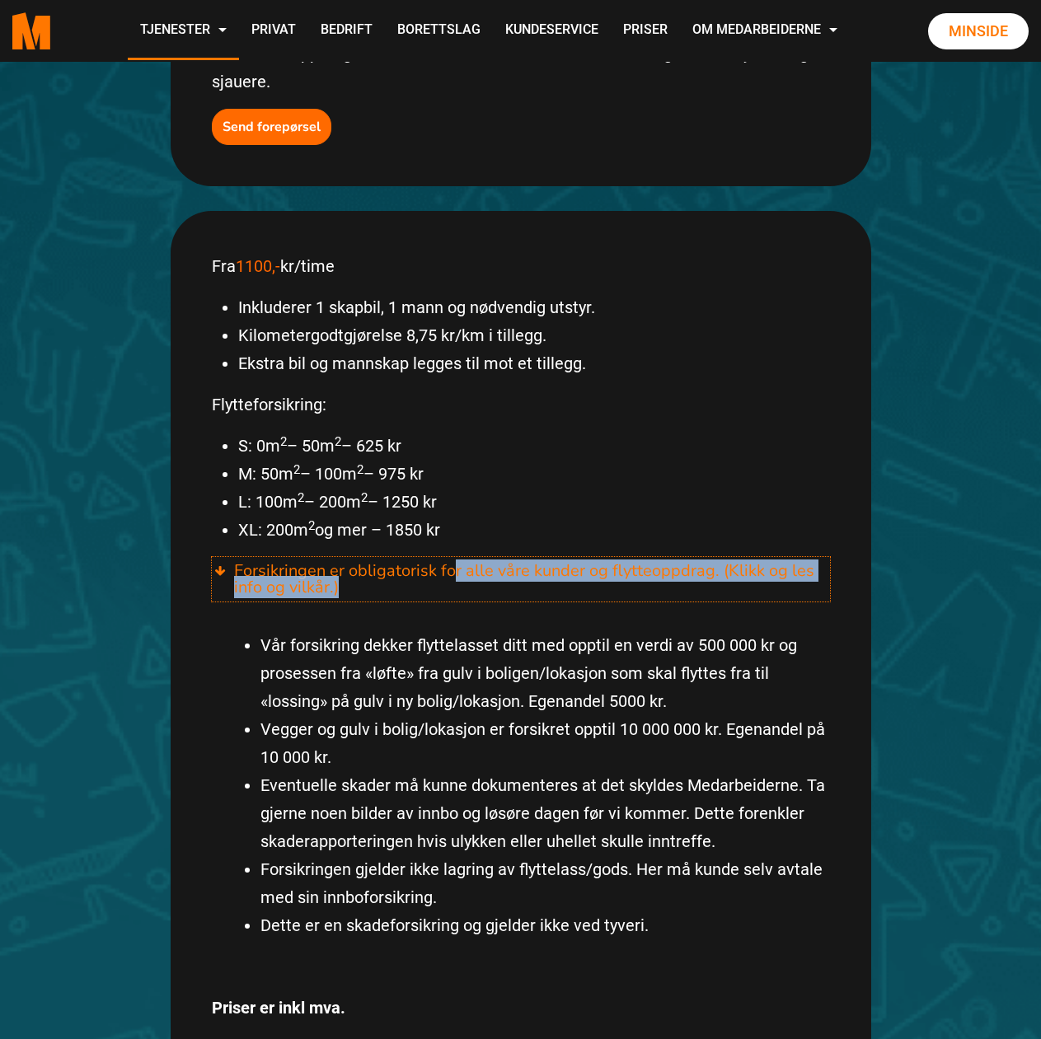  What do you see at coordinates (545, 884) in the screenshot?
I see `li: Forsikringen gjelder ikke lagring av flyttelass/gods. Her må kunde selv avtale med sin innboforsi...` at bounding box center [545, 884].